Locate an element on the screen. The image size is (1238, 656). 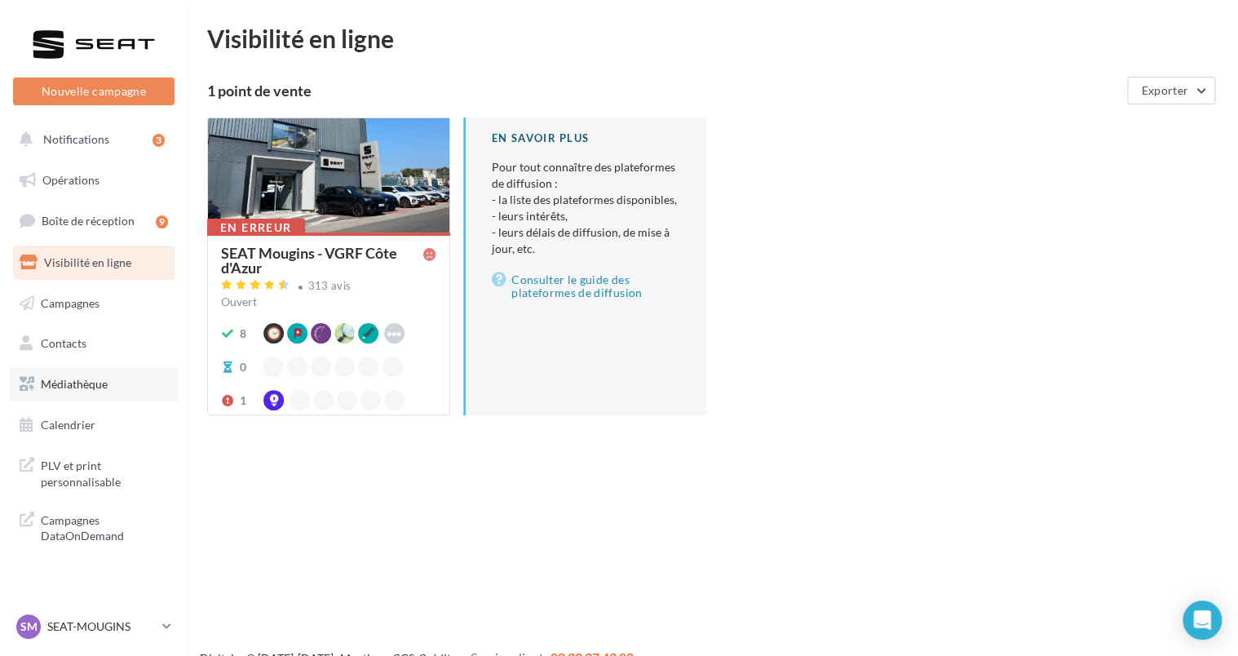
span: Visibilité en ligne is located at coordinates (87, 262).